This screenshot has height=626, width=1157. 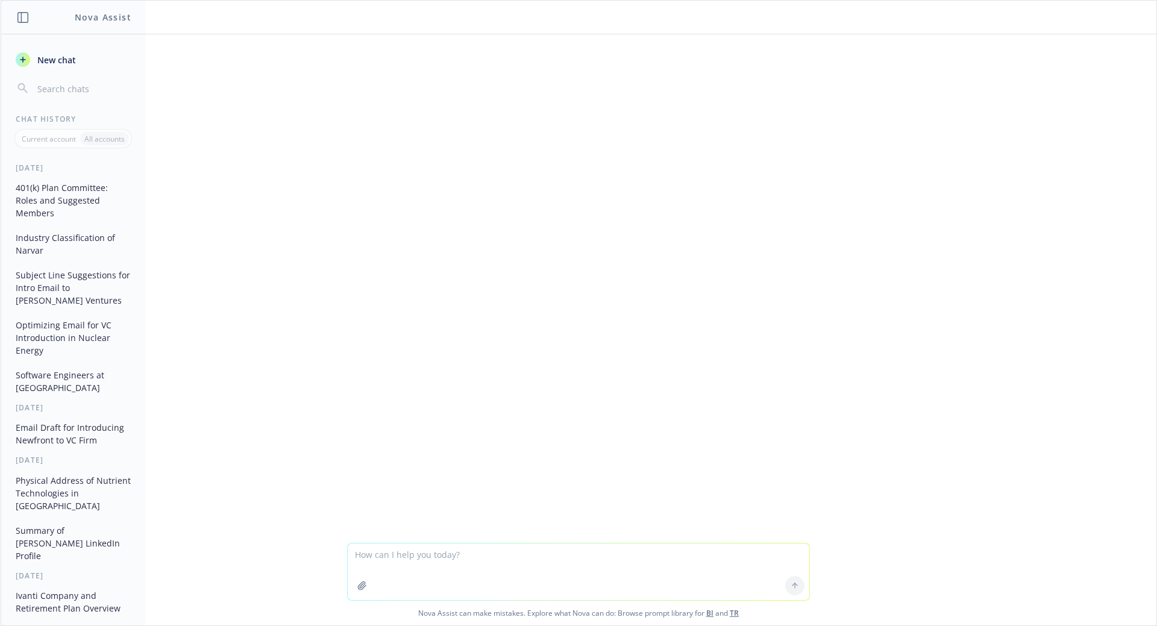 What do you see at coordinates (73, 338) in the screenshot?
I see `button: Optimizing Email for VC Introduction in Nuclear Energy` at bounding box center [73, 338].